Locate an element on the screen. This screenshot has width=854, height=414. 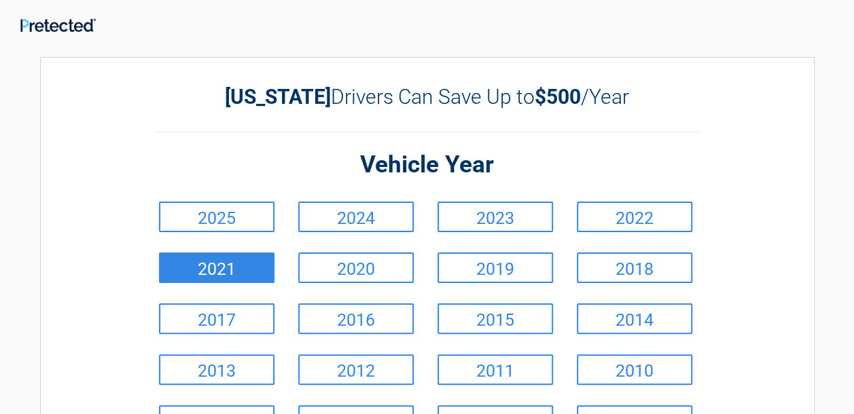
a: 2024 is located at coordinates (356, 217).